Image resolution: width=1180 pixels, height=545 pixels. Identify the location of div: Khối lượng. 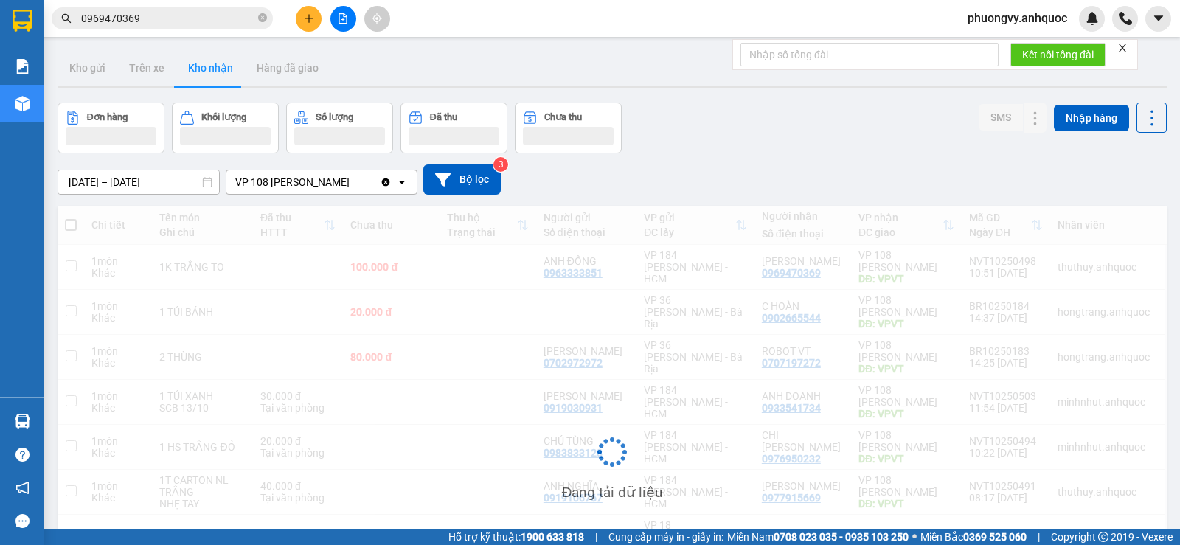
(223, 117).